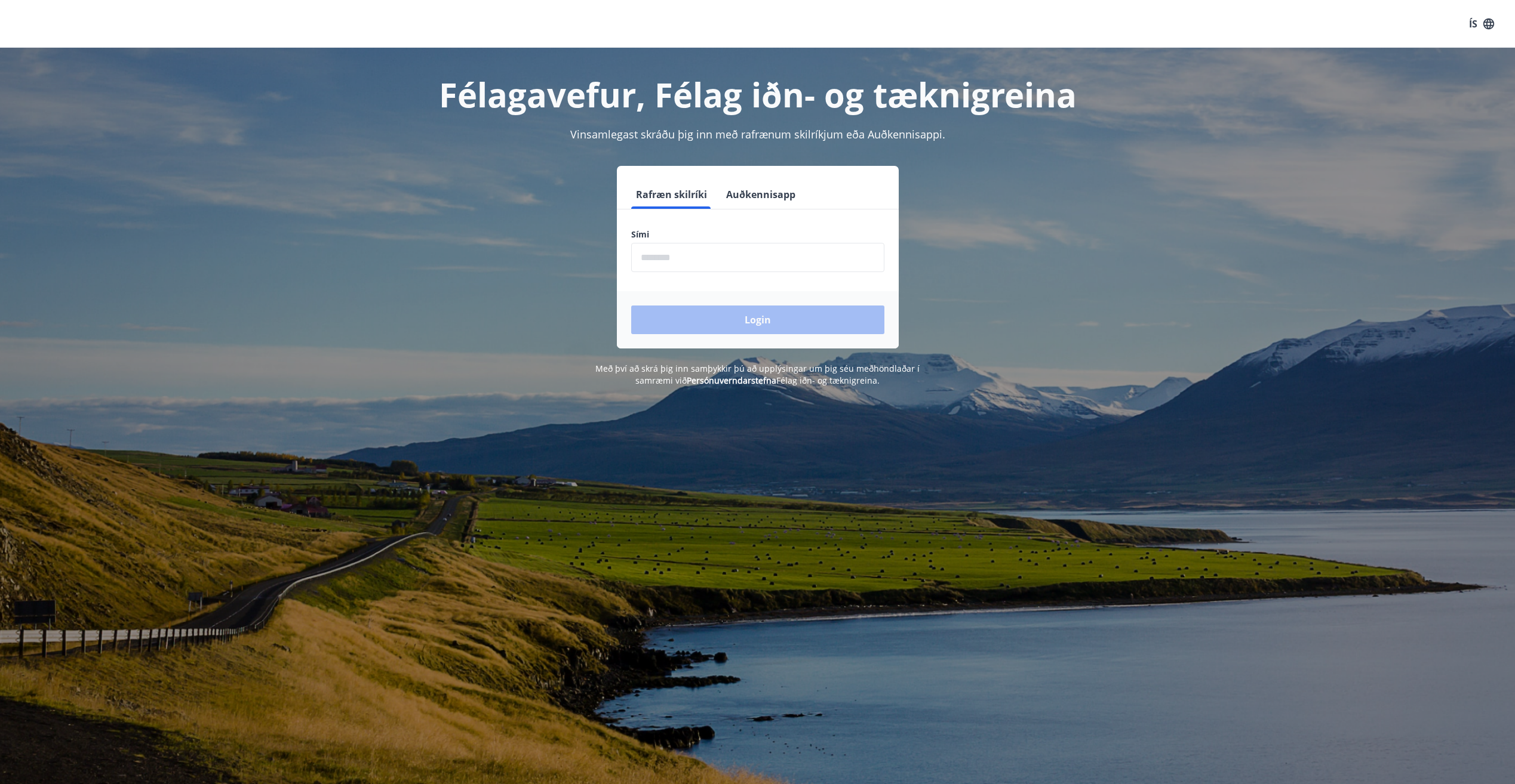 This screenshot has height=784, width=1515. I want to click on button: Rafræn skilríki, so click(671, 195).